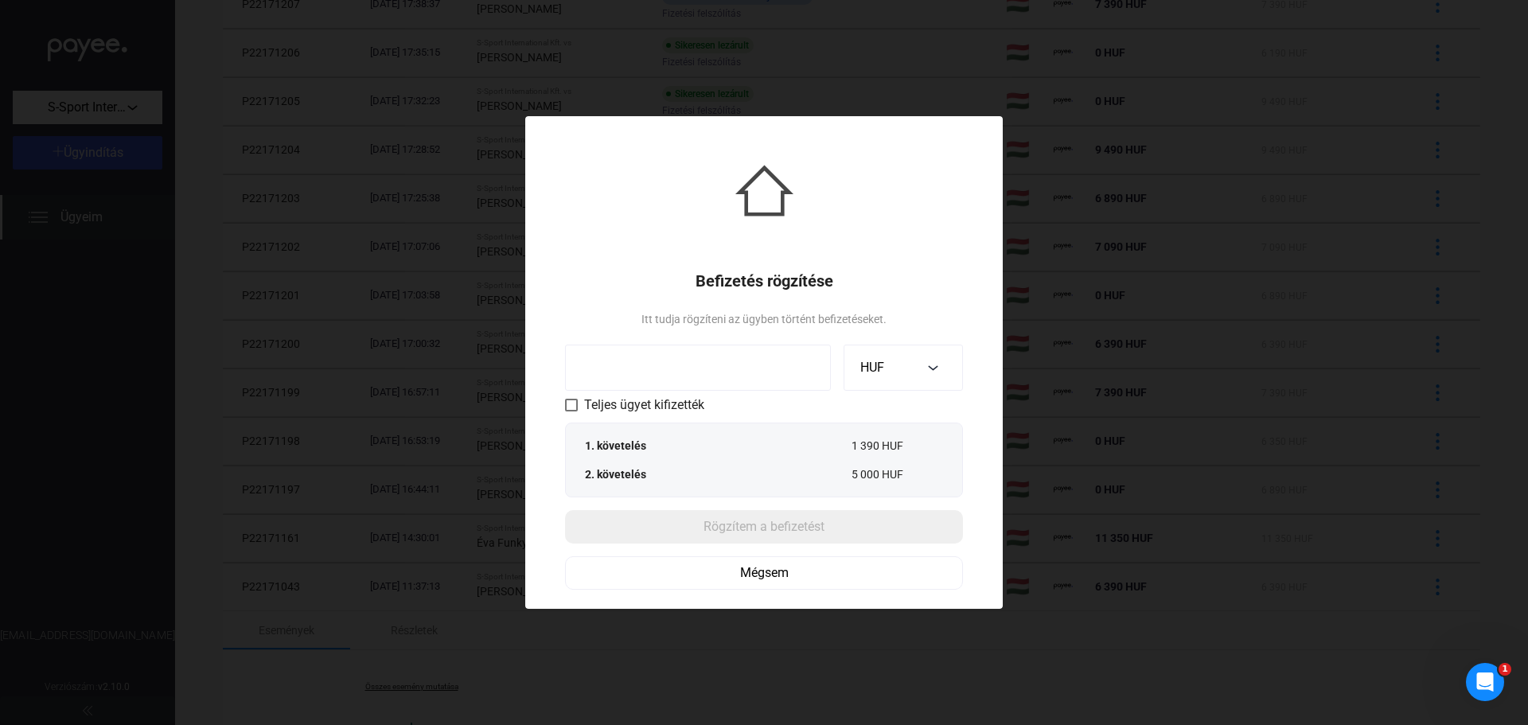  I want to click on div: 1. követelés, so click(630, 446).